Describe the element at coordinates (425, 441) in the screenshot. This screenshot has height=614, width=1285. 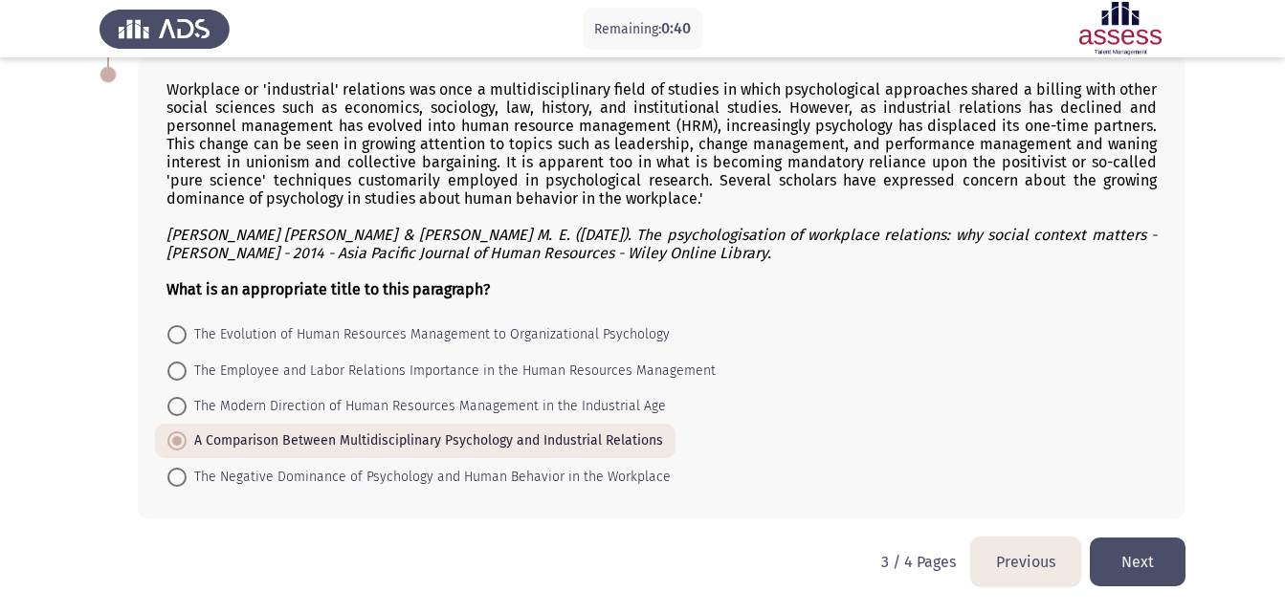
I see `span: A Comparison Between Multidisciplinary Psychology and Industrial Relations` at that location.